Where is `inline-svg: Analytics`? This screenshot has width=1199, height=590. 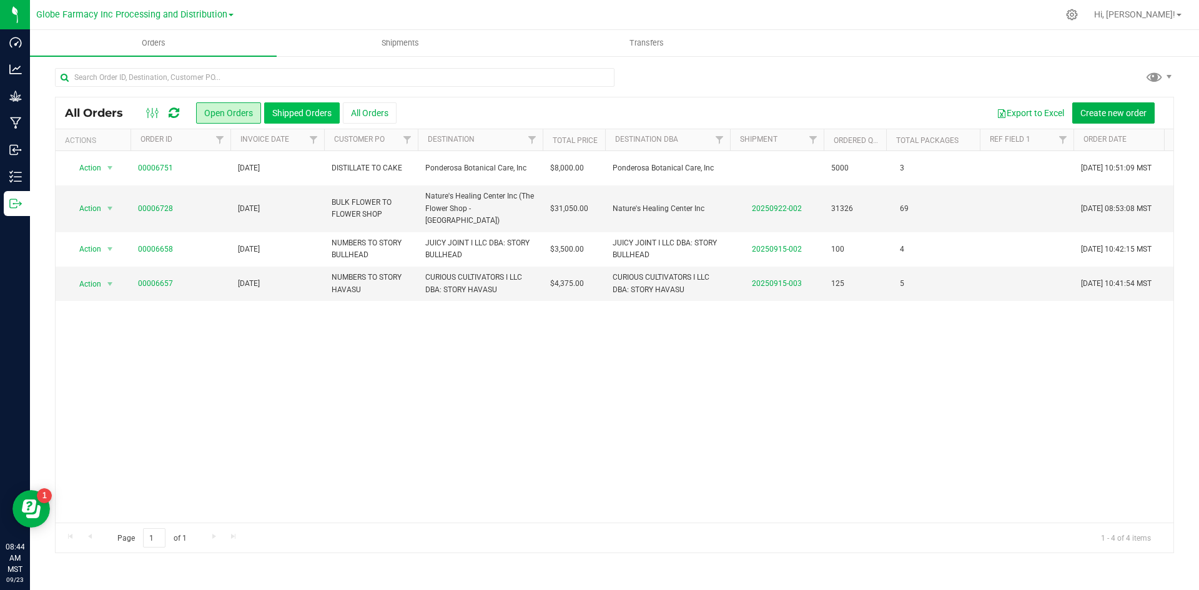 inline-svg: Analytics is located at coordinates (16, 69).